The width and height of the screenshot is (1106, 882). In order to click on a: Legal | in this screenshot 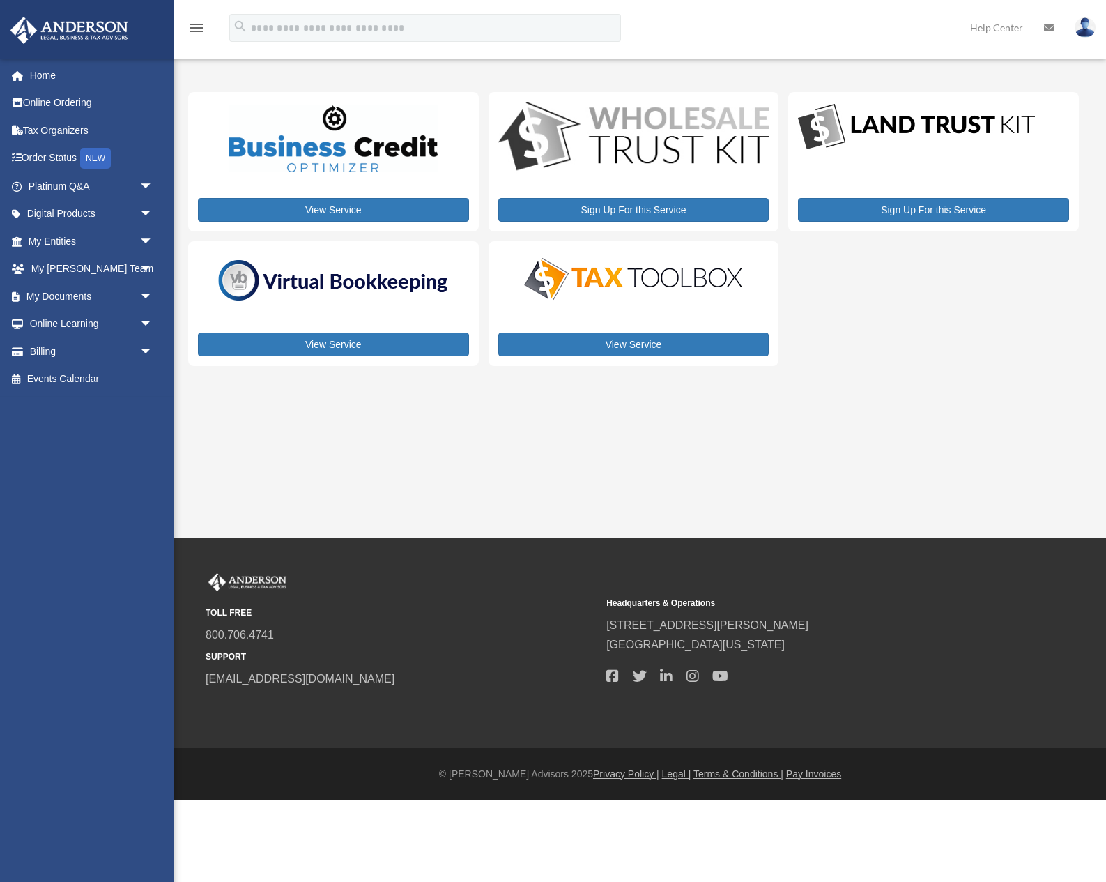, I will do `click(677, 774)`.